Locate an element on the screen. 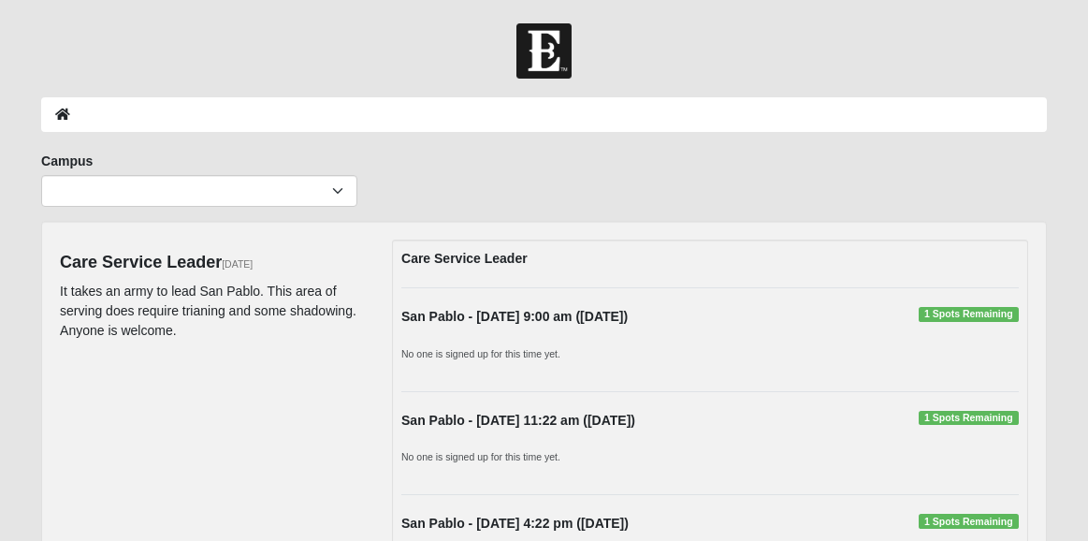 The height and width of the screenshot is (541, 1088). label: Campus is located at coordinates (66, 161).